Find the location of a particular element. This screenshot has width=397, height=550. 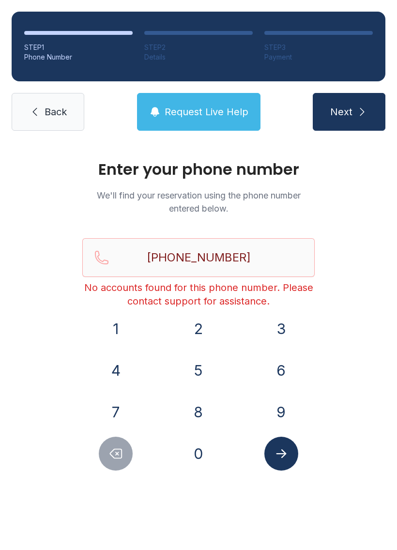

div: STEP 1 is located at coordinates (78, 47).